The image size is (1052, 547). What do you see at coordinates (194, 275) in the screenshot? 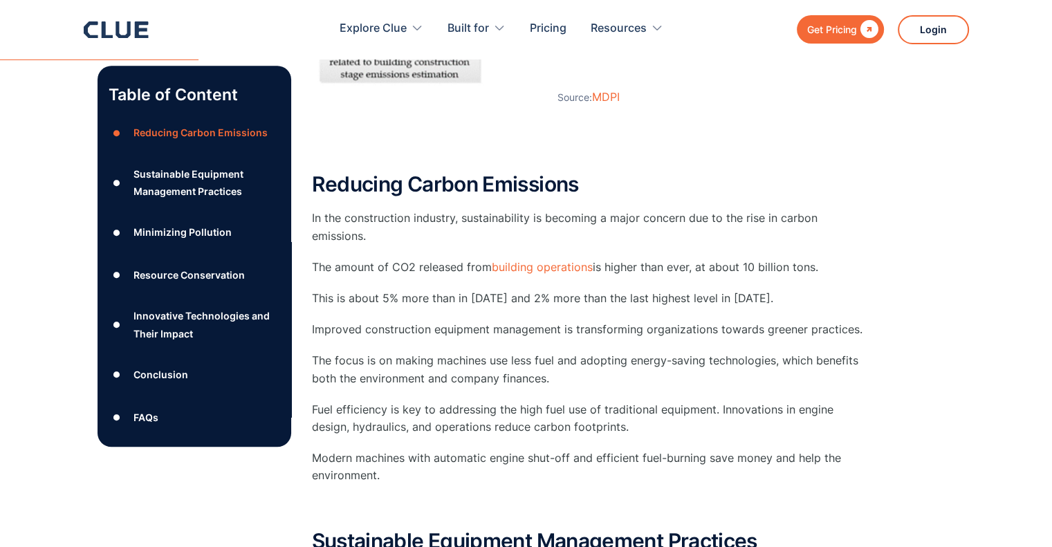
I see `a: ●Resource Conservation` at bounding box center [194, 275].